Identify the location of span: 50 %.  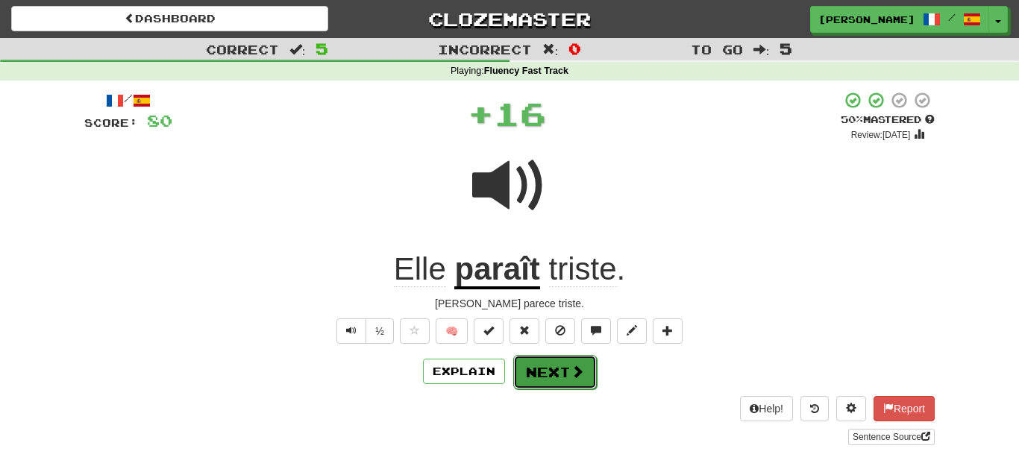
(852, 119).